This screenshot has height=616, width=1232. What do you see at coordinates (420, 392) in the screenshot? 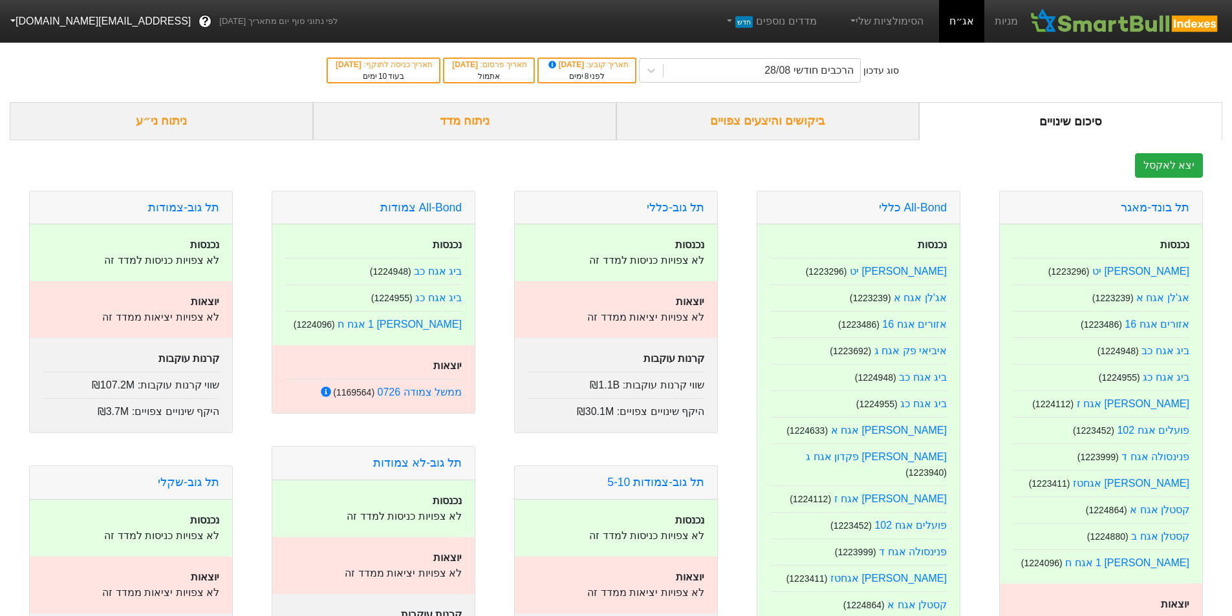
I see `a: ממשל צמודה 0726` at bounding box center [420, 392].